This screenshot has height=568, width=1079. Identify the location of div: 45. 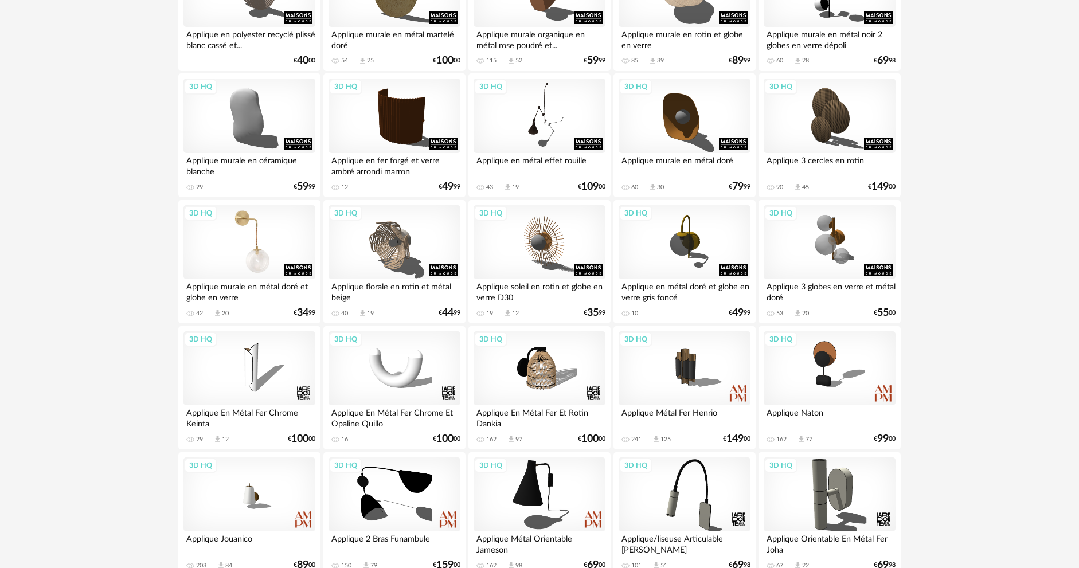
(805, 187).